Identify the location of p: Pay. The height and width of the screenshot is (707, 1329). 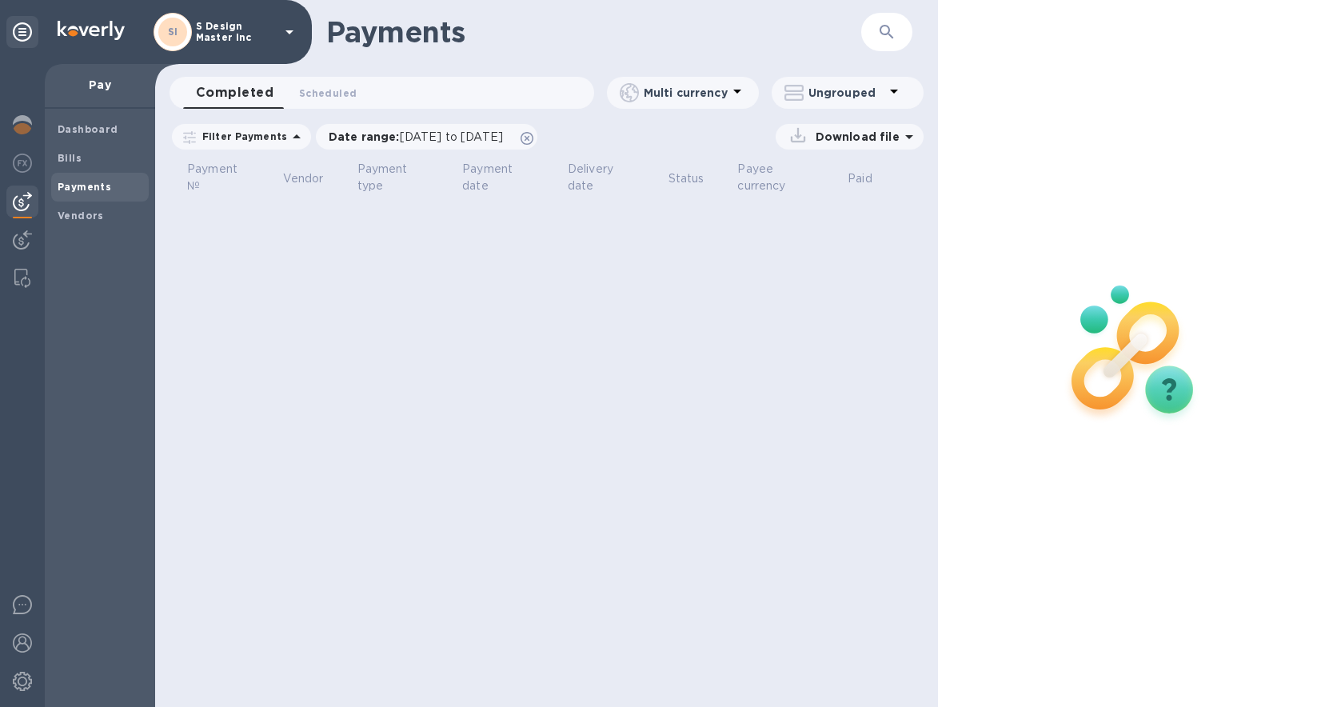
(100, 85).